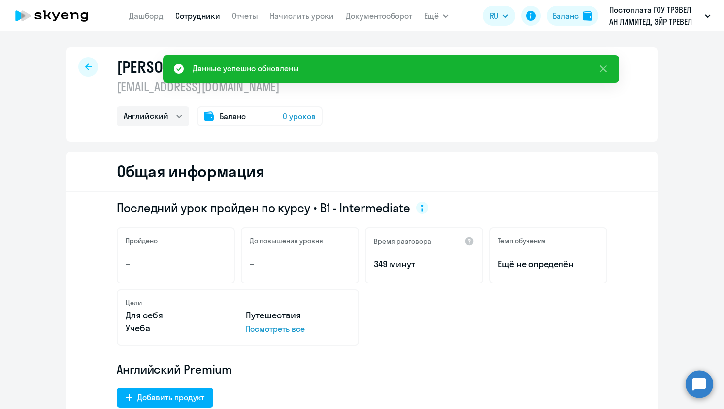 The height and width of the screenshot is (409, 724). What do you see at coordinates (299, 116) in the screenshot?
I see `span: 0 уроков` at bounding box center [299, 116].